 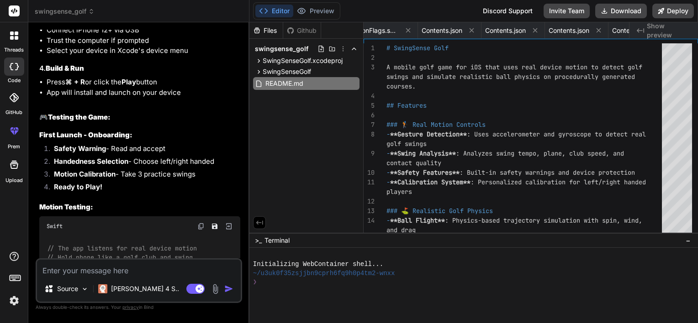 I want to click on button: Invite Team, so click(x=566, y=11).